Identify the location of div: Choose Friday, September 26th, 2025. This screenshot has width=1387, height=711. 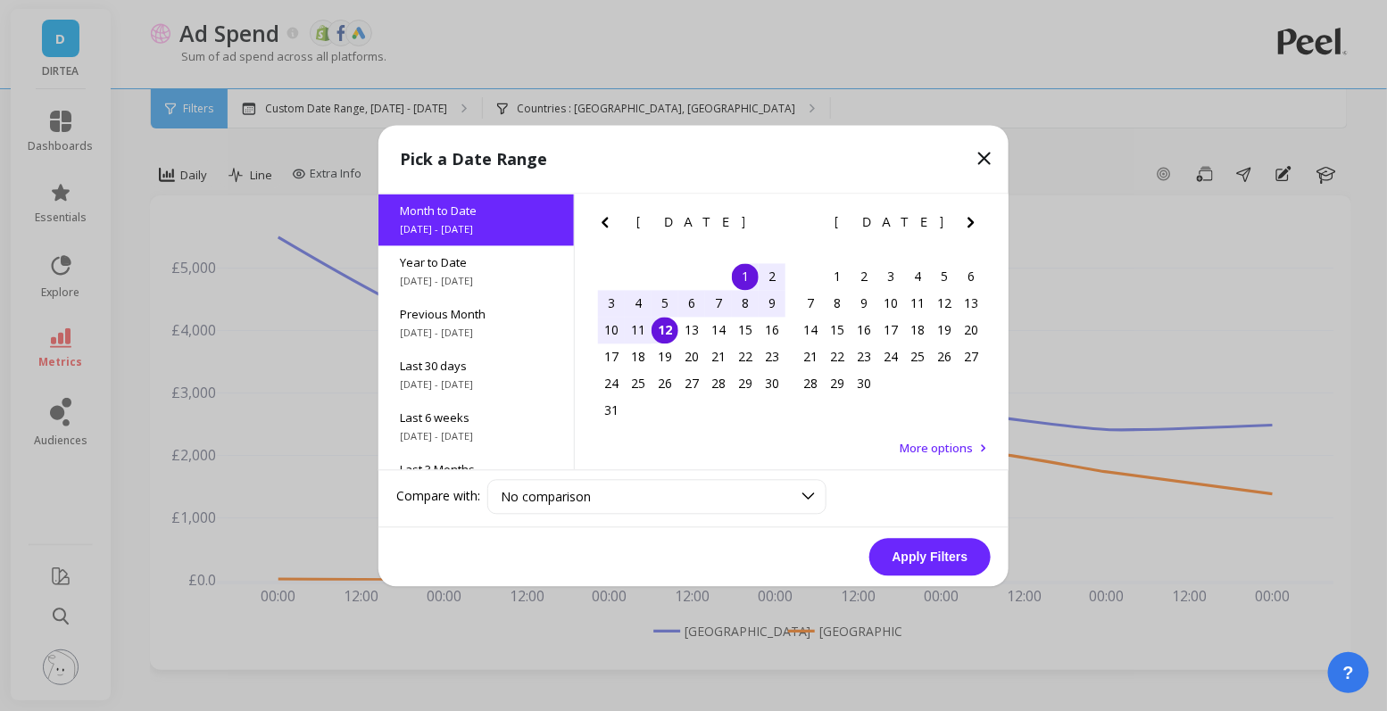
(944, 357).